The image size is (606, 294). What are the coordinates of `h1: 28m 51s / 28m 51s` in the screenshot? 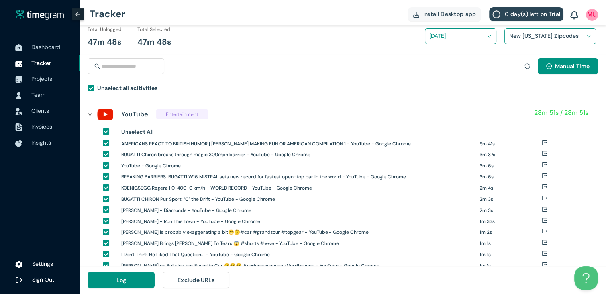 It's located at (562, 112).